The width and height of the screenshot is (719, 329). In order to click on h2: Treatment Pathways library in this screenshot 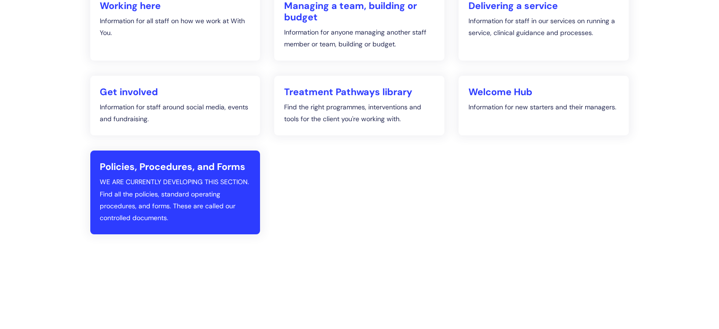, I will do `click(359, 92)`.